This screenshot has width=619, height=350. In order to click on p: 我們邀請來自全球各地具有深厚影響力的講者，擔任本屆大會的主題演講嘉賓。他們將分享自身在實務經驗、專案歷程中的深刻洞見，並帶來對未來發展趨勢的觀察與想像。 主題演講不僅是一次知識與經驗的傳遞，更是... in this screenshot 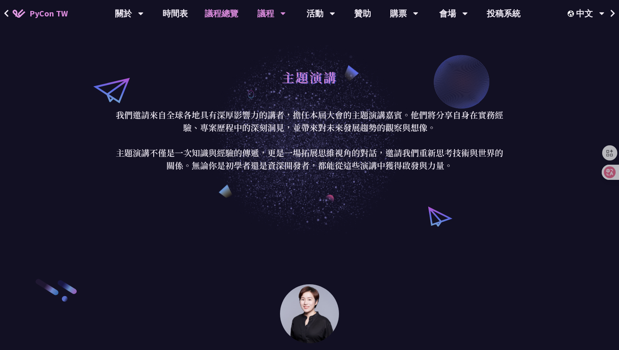, I will do `click(309, 140)`.